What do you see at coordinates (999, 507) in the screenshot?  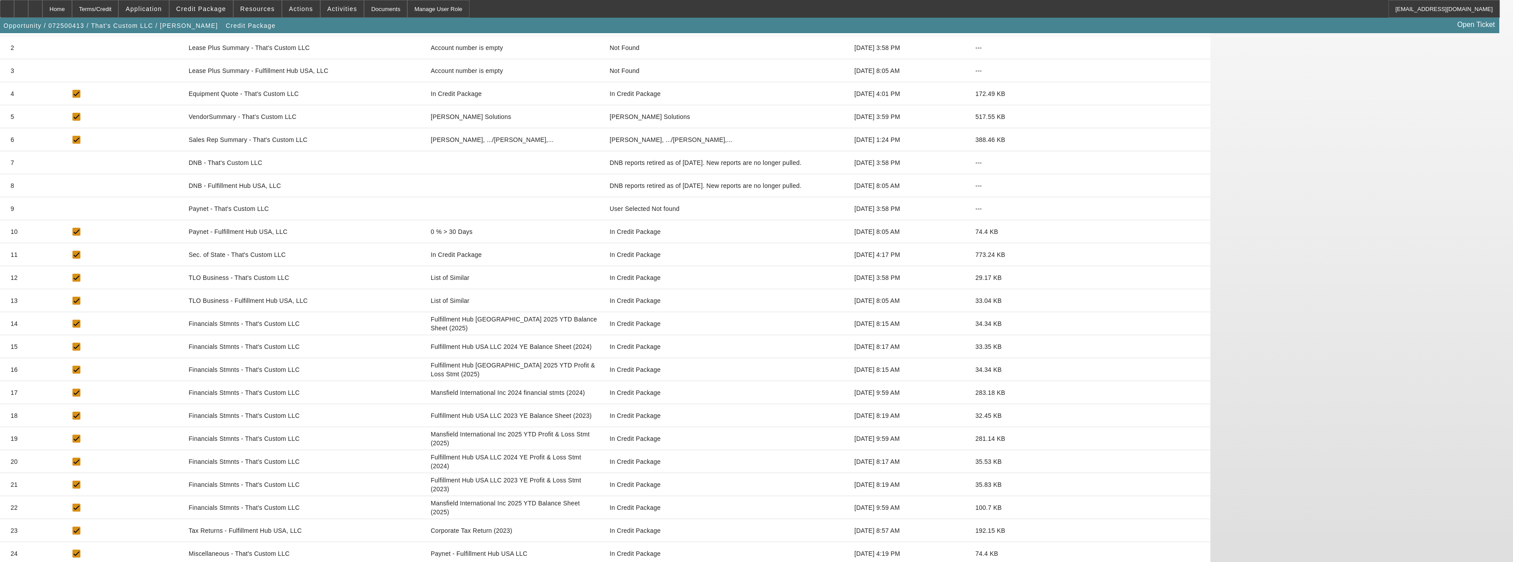 I see `mat-cell: 100.7 KB` at bounding box center [999, 507].